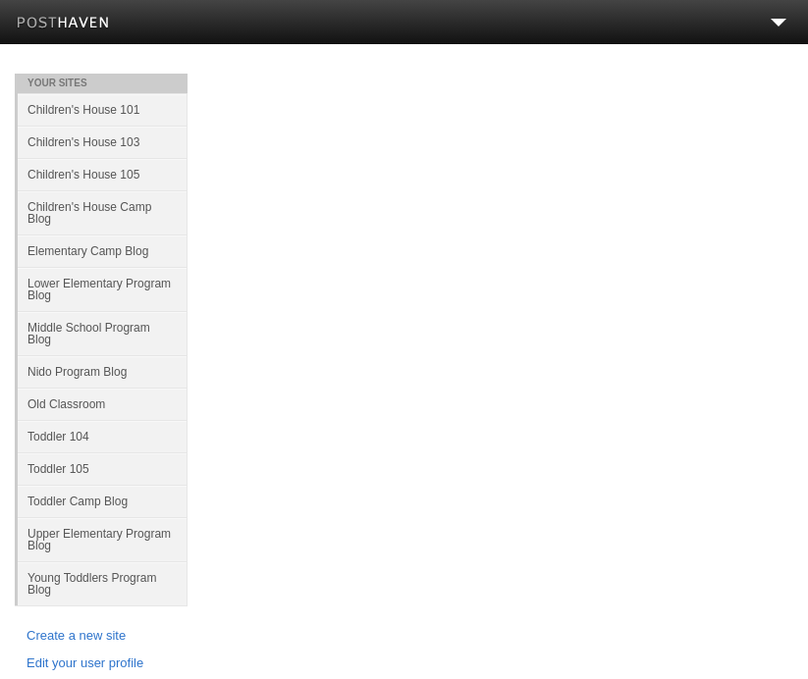  I want to click on a: Children's House 105, so click(102, 174).